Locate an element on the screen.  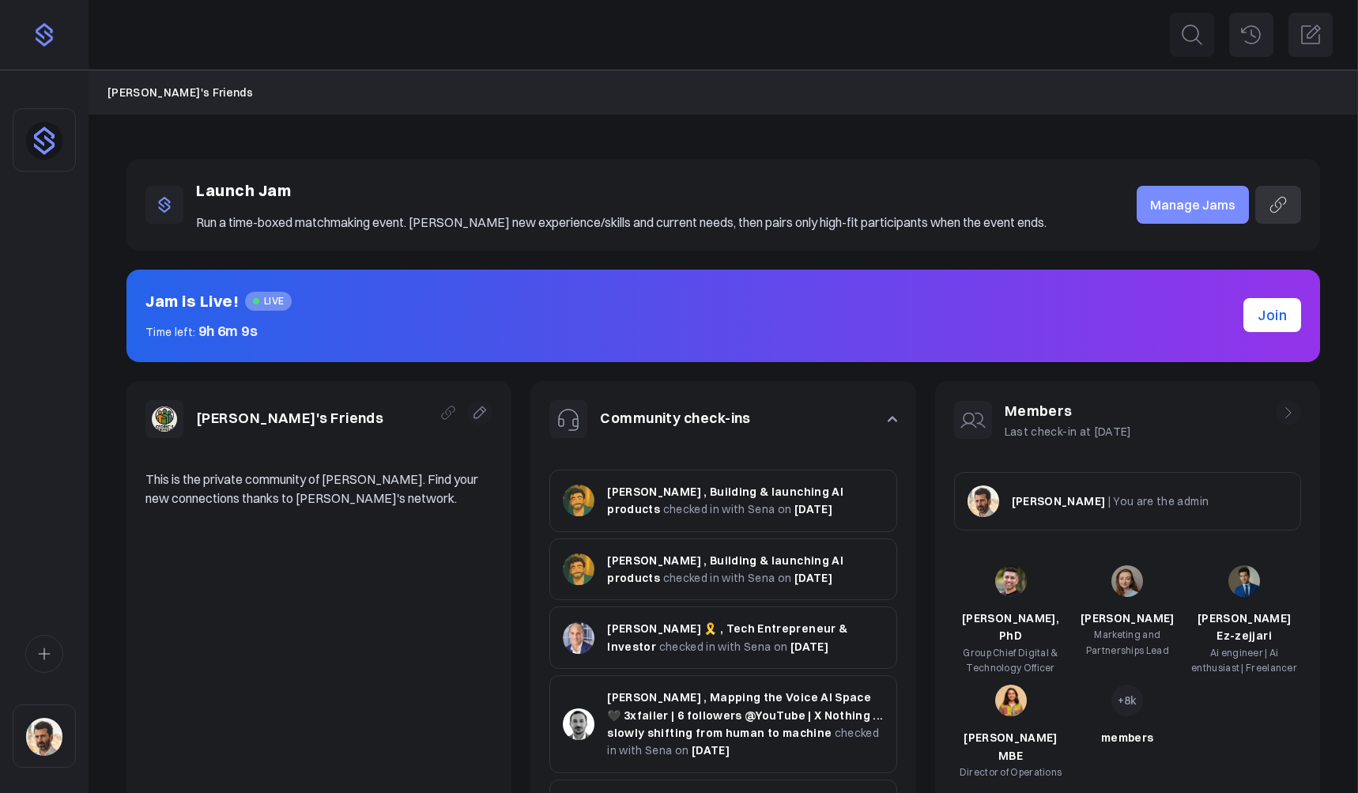
img: purple-logo-18f04229334c5639164ff563510a1dba46e1211543e89c7069427642f6c28bac.png is located at coordinates (44, 35).